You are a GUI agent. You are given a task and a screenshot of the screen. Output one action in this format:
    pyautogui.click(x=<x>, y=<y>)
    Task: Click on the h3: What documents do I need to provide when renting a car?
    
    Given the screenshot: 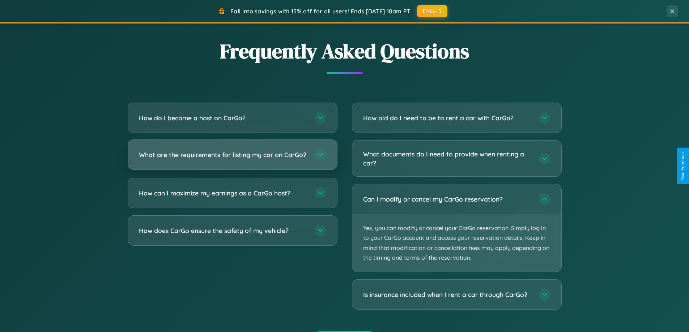 What is the action you would take?
    pyautogui.click(x=448, y=158)
    